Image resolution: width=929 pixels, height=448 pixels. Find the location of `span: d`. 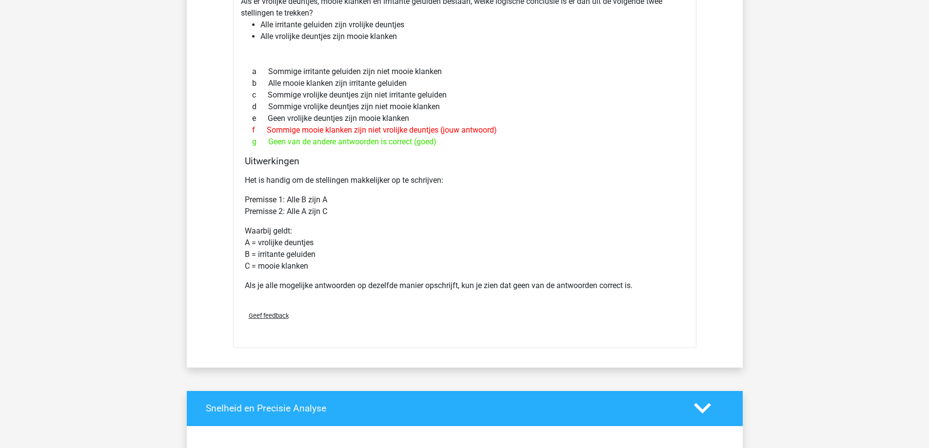

span: d is located at coordinates (260, 107).